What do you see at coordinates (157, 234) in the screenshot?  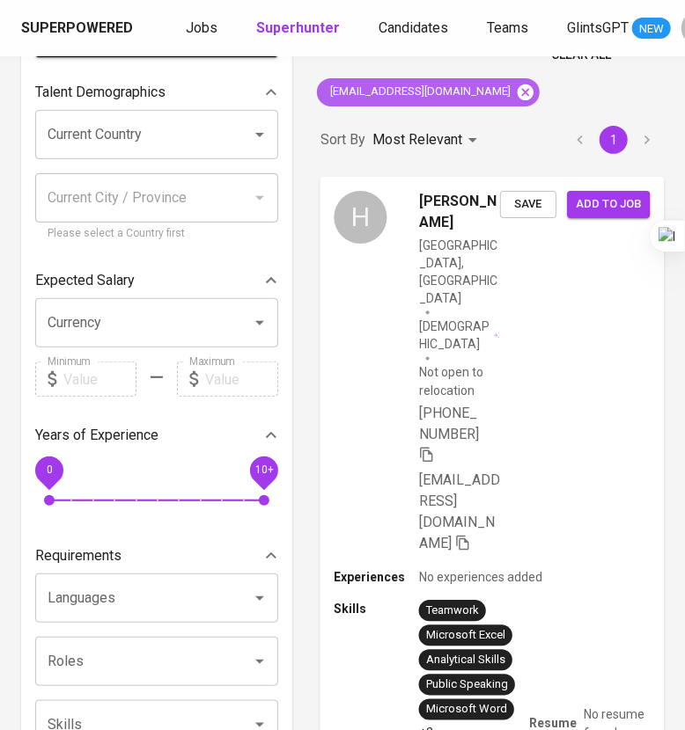 I see `p: Please select a Country first` at bounding box center [157, 234].